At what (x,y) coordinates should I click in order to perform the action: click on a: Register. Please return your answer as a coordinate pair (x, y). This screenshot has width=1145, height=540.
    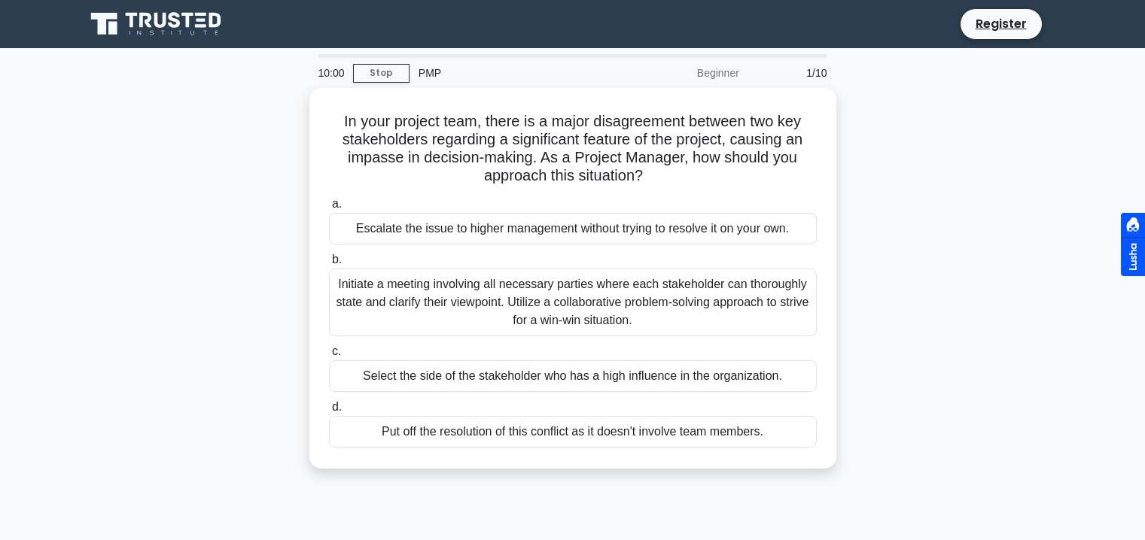
    Looking at the image, I should click on (1001, 23).